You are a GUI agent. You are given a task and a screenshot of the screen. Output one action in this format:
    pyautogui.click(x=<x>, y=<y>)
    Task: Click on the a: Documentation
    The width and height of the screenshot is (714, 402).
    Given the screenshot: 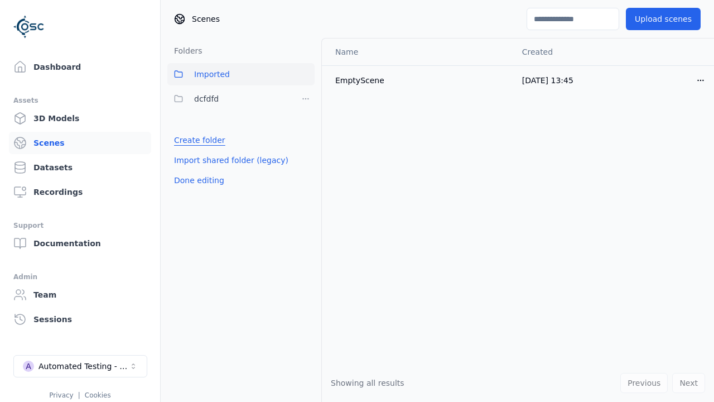 What is the action you would take?
    pyautogui.click(x=80, y=243)
    